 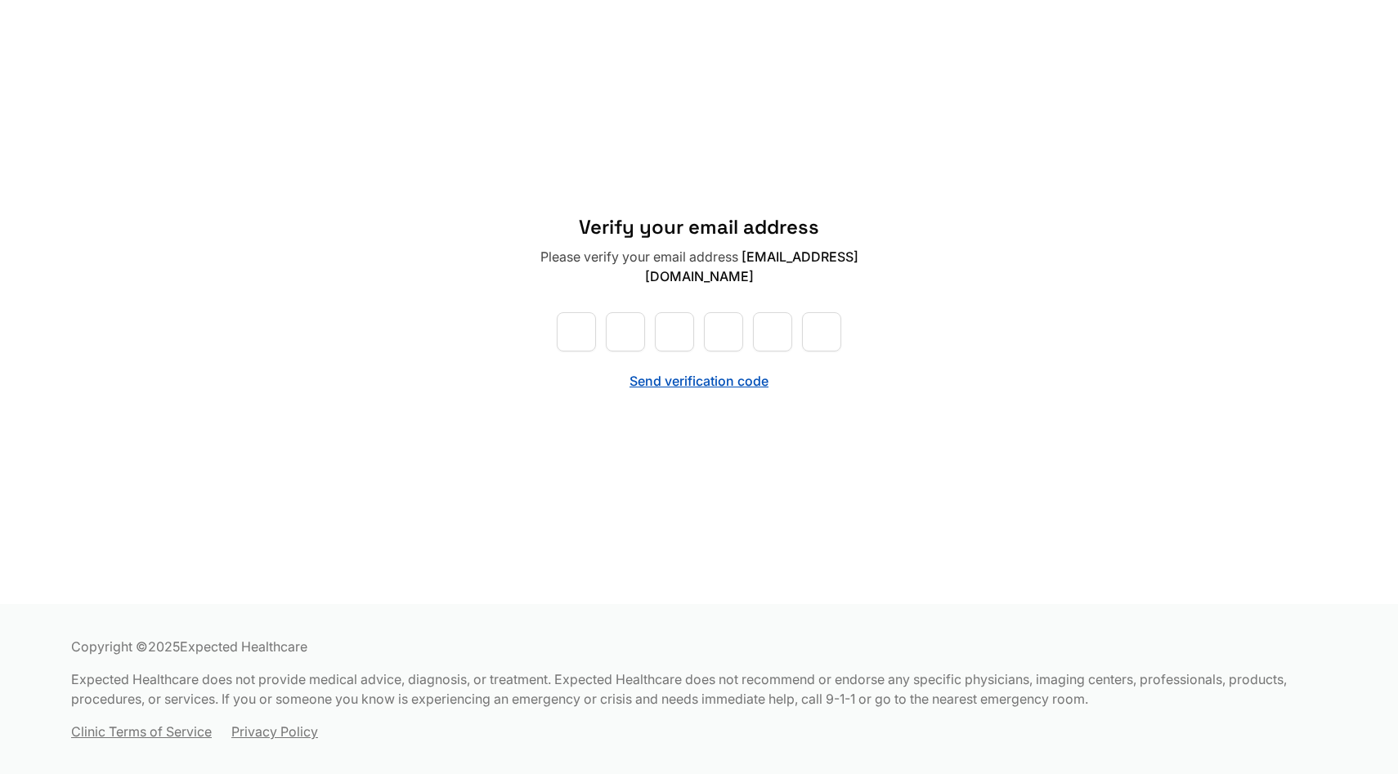 What do you see at coordinates (699, 647) in the screenshot?
I see `p: Copyright © 2025 Expected Healthcare` at bounding box center [699, 647].